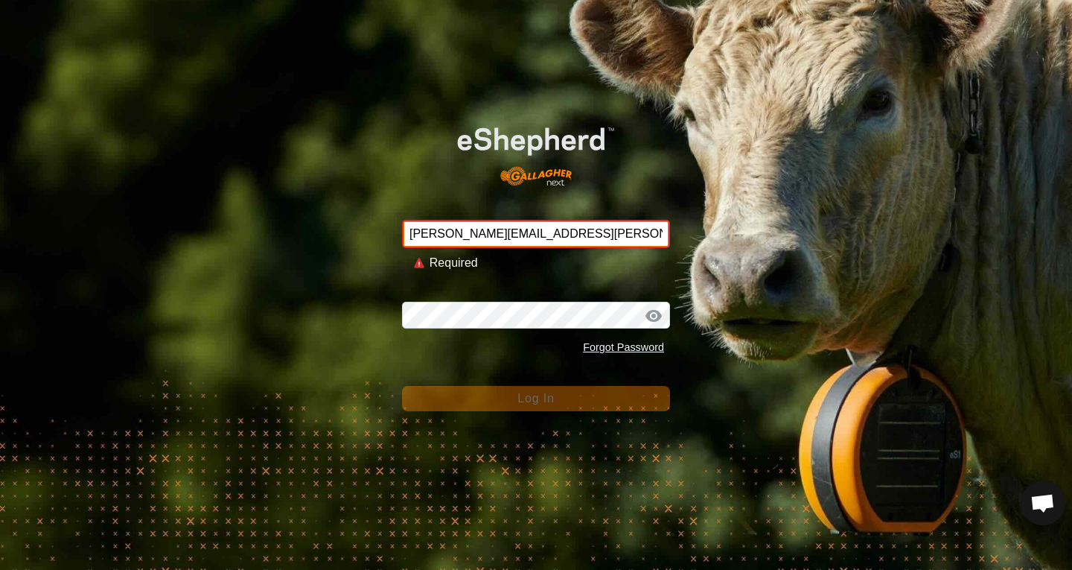 This screenshot has height=570, width=1072. What do you see at coordinates (536, 234) in the screenshot?
I see `input: Email Address` at bounding box center [536, 234].